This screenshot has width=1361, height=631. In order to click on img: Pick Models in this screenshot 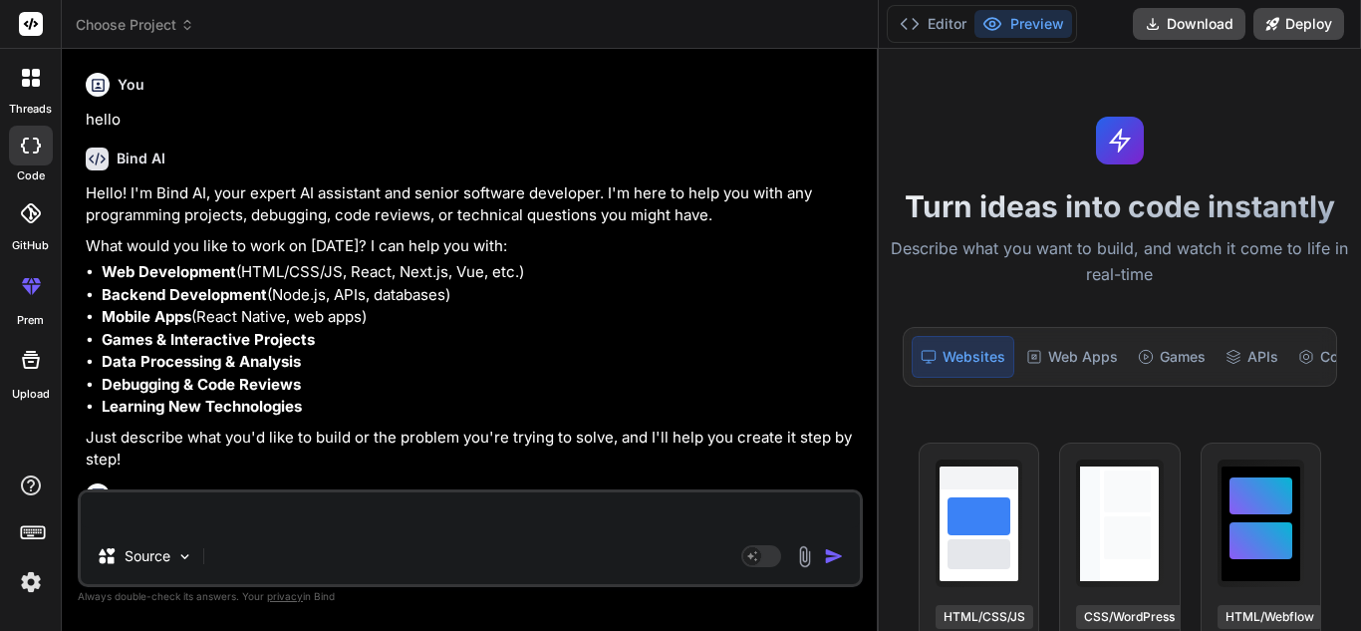, I will do `click(184, 556)`.